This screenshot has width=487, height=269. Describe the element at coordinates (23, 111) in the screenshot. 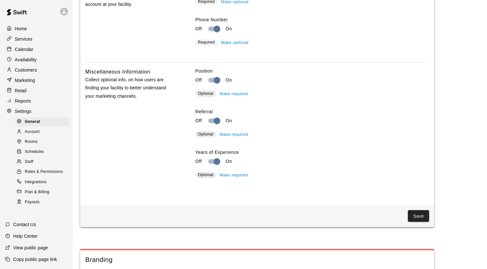

I see `p: Settings` at that location.